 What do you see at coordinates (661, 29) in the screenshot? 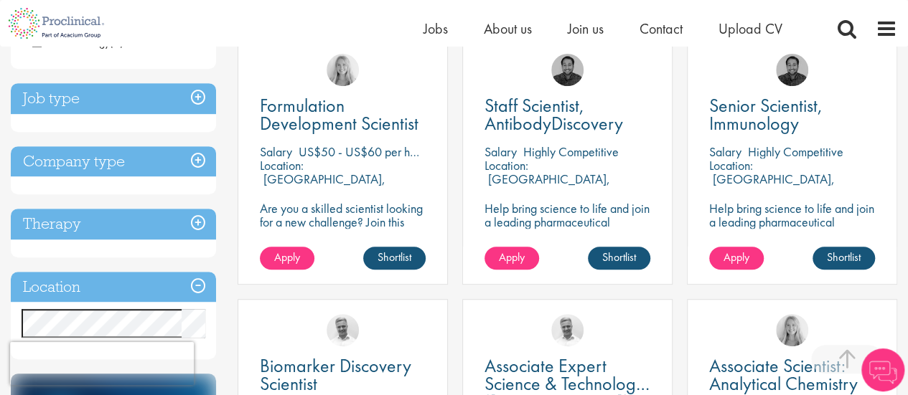
I see `span: Contact` at bounding box center [661, 29].